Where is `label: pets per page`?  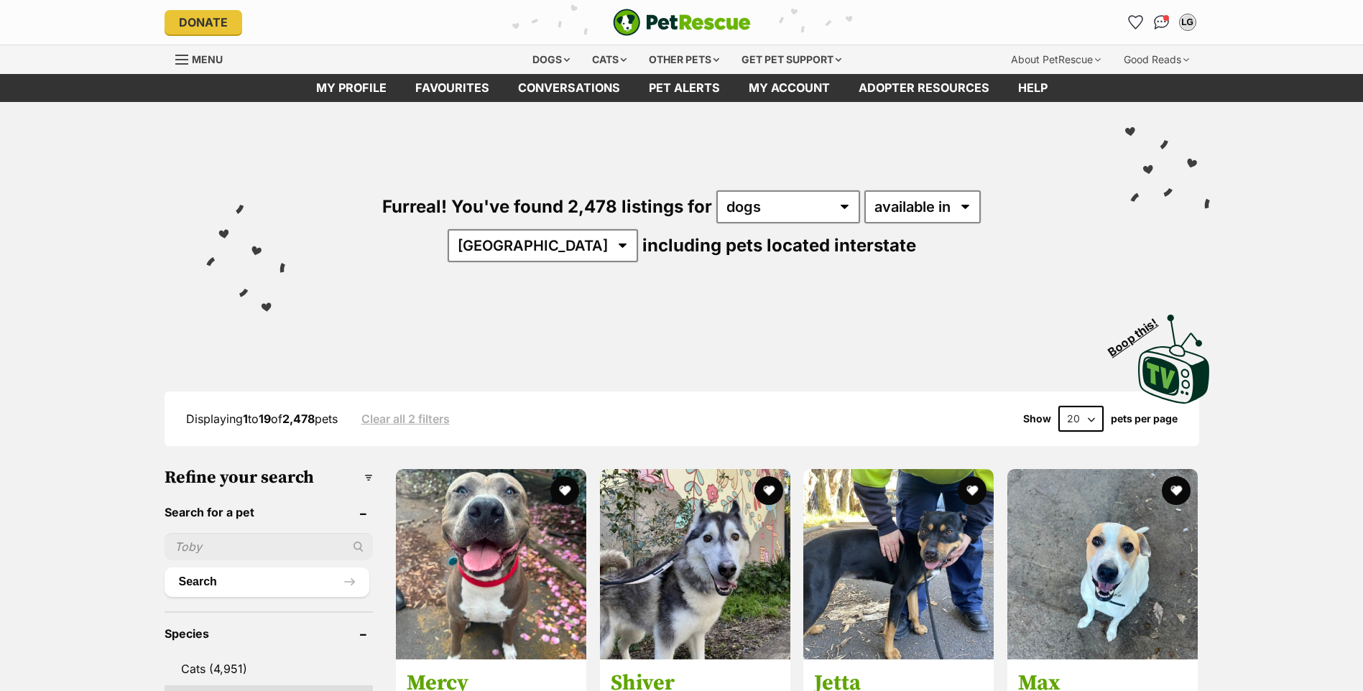
label: pets per page is located at coordinates (1144, 419).